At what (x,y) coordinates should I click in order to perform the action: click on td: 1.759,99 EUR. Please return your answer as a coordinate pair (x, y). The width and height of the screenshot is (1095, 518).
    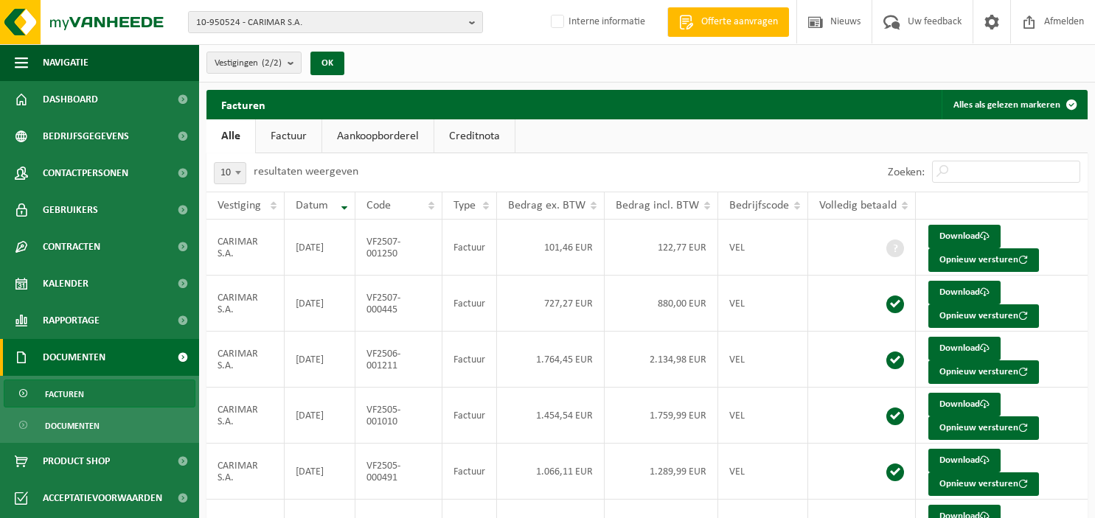
    Looking at the image, I should click on (662, 416).